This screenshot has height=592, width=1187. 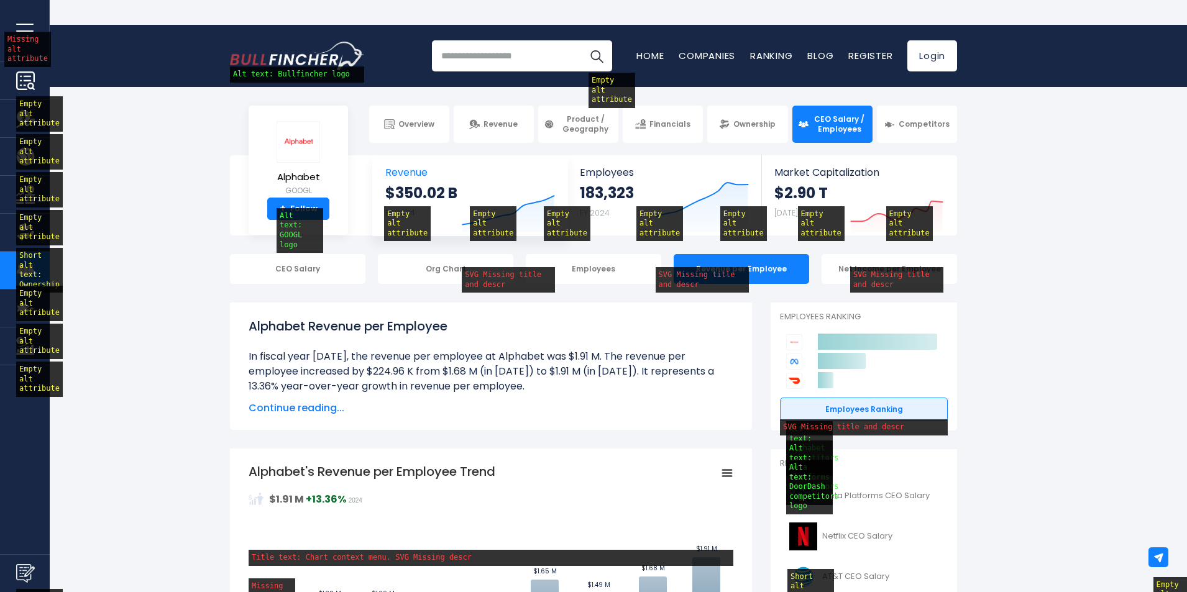 I want to click on a: Meta Platforms CEO Salary, so click(x=864, y=496).